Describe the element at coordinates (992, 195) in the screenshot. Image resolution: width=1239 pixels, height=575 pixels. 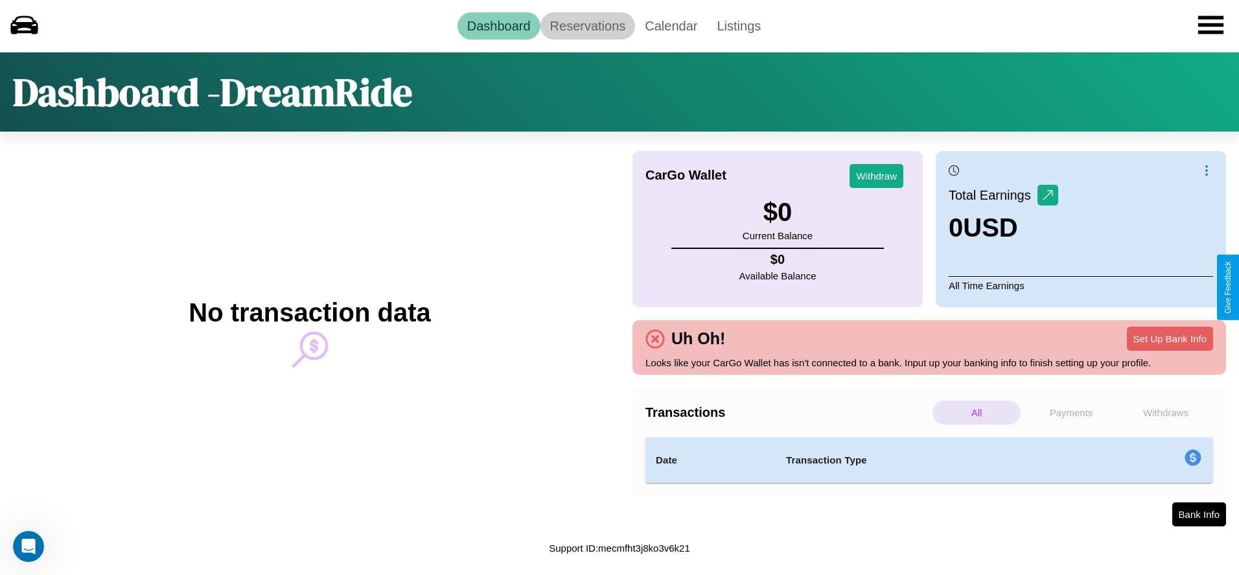
I see `p: Total Earnings` at that location.